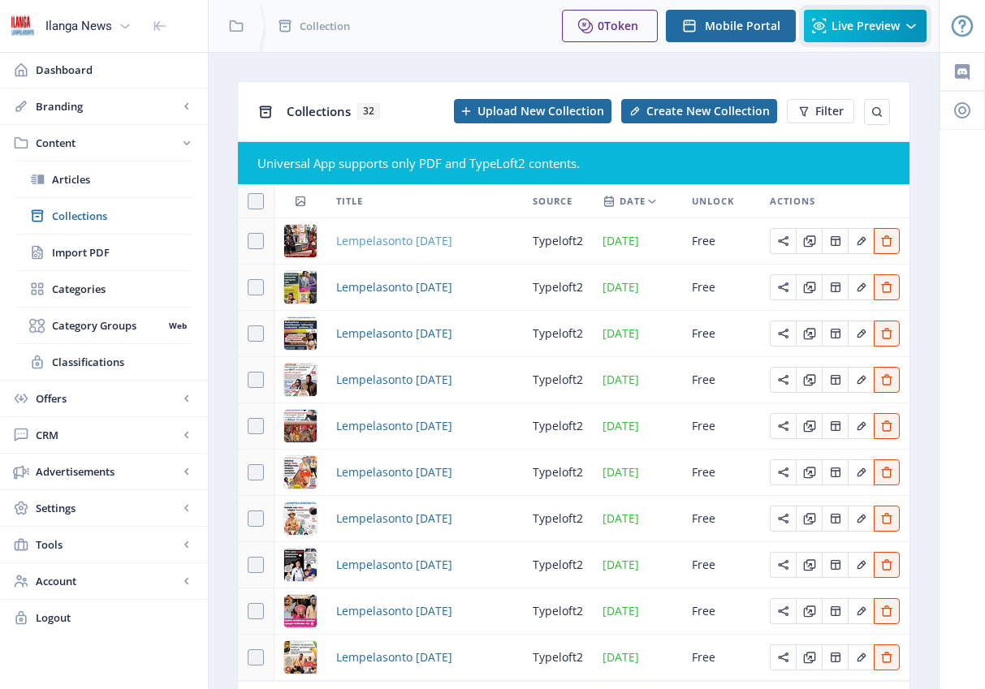 The image size is (985, 689). I want to click on span: CRM, so click(107, 435).